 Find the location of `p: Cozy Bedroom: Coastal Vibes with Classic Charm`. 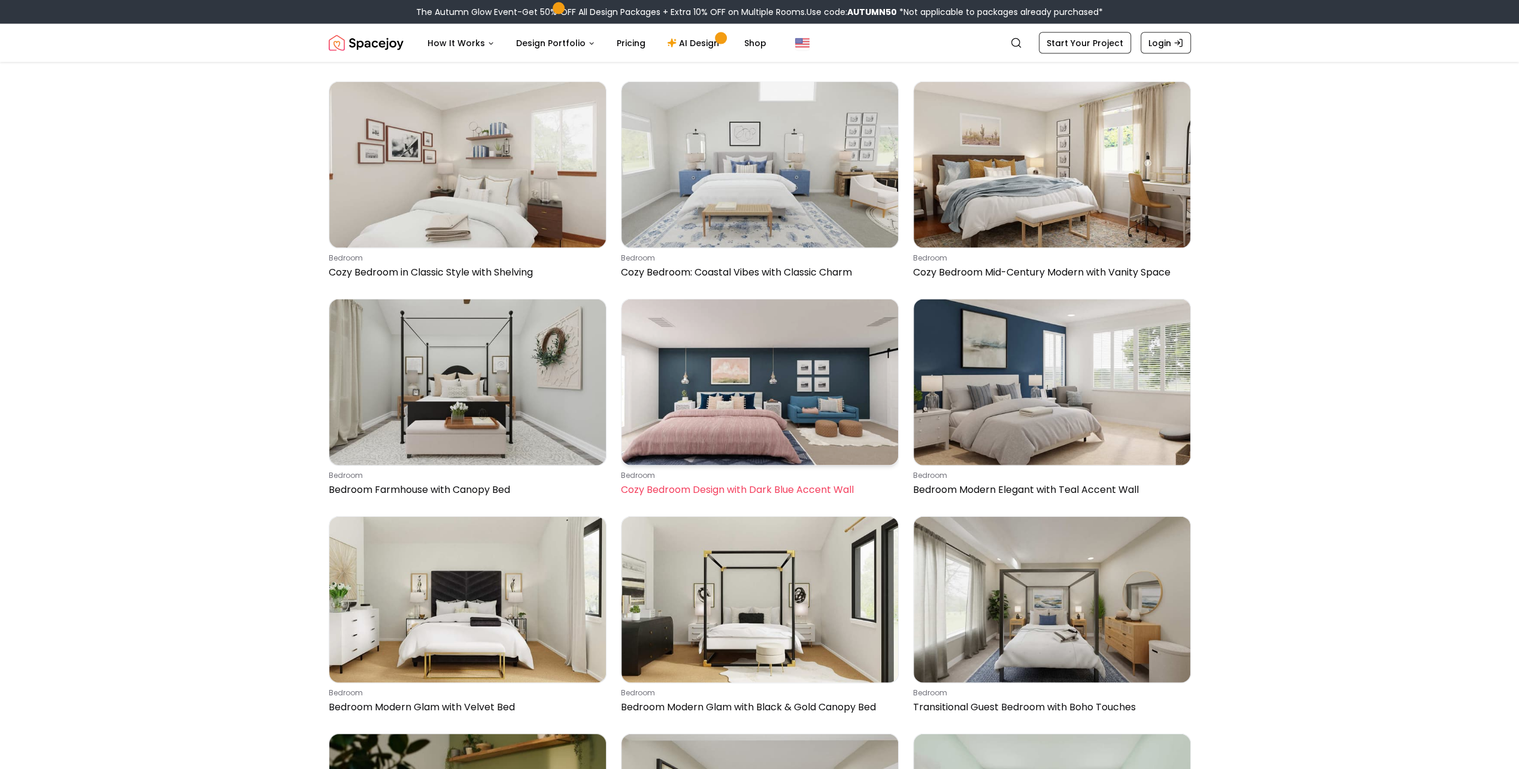

p: Cozy Bedroom: Coastal Vibes with Classic Charm is located at coordinates (757, 272).